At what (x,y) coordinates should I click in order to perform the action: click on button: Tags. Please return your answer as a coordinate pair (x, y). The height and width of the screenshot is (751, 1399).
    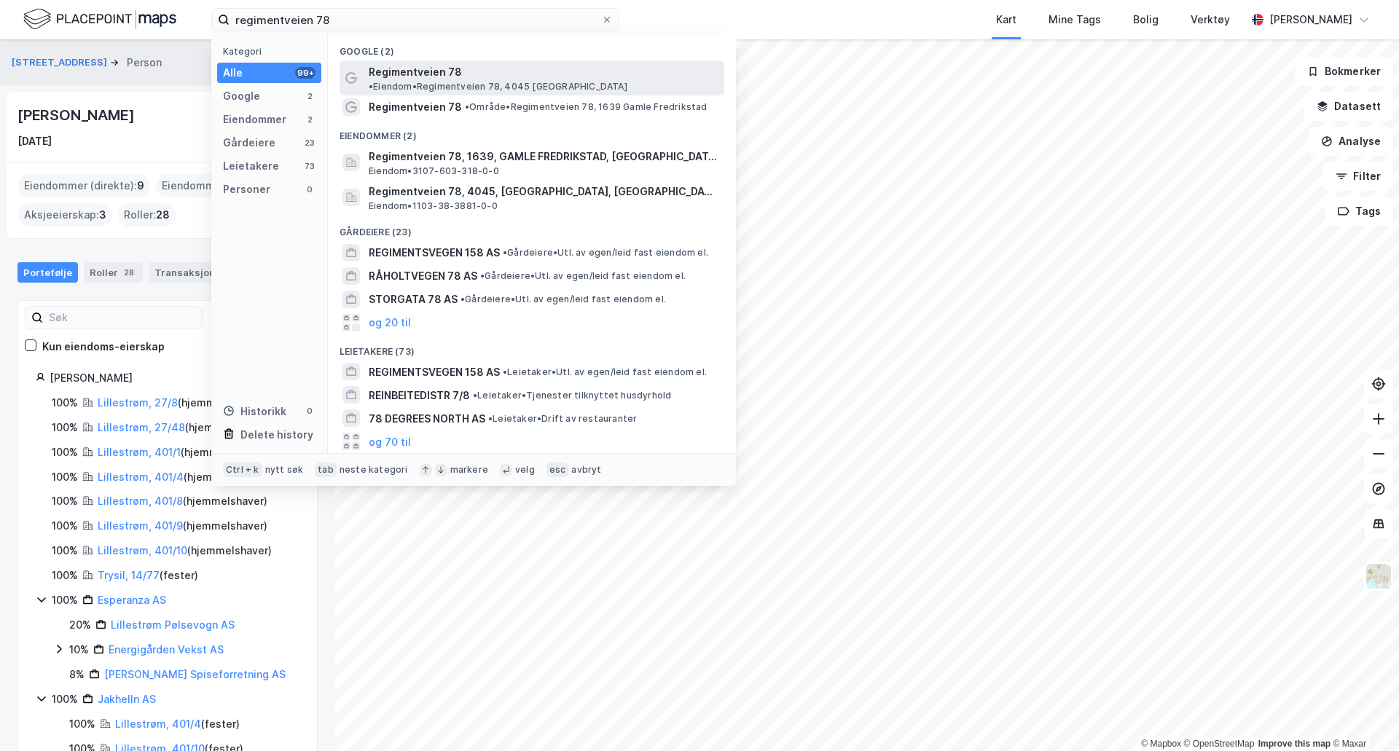
    Looking at the image, I should click on (1358, 211).